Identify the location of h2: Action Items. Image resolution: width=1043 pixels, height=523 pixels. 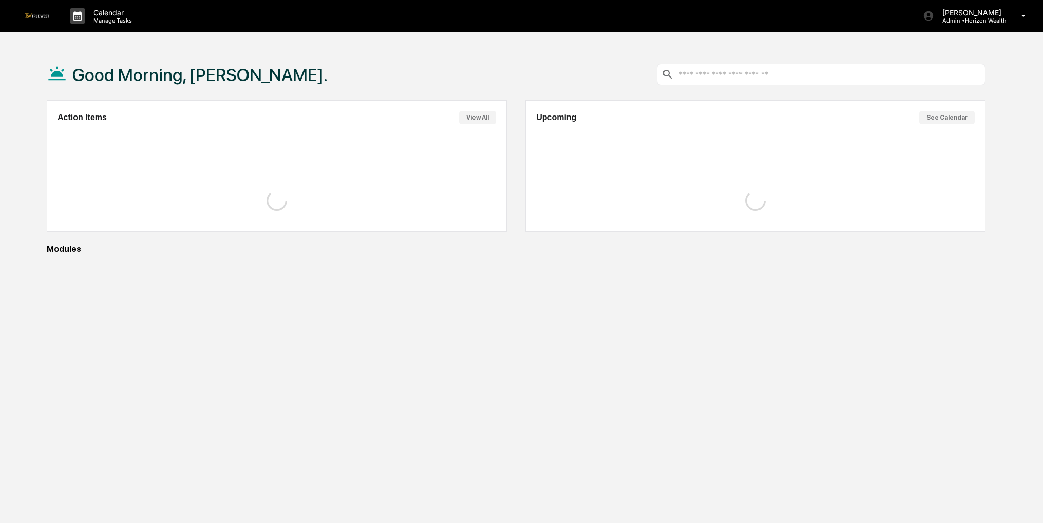
(82, 118).